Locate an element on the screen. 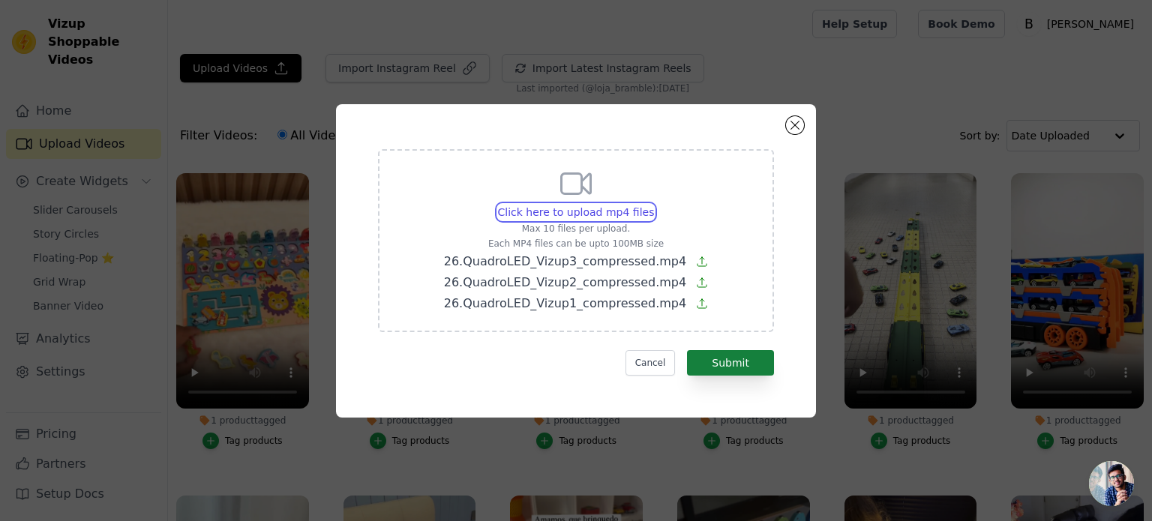 The width and height of the screenshot is (1152, 521). p: Max 10 files per upload. is located at coordinates (576, 229).